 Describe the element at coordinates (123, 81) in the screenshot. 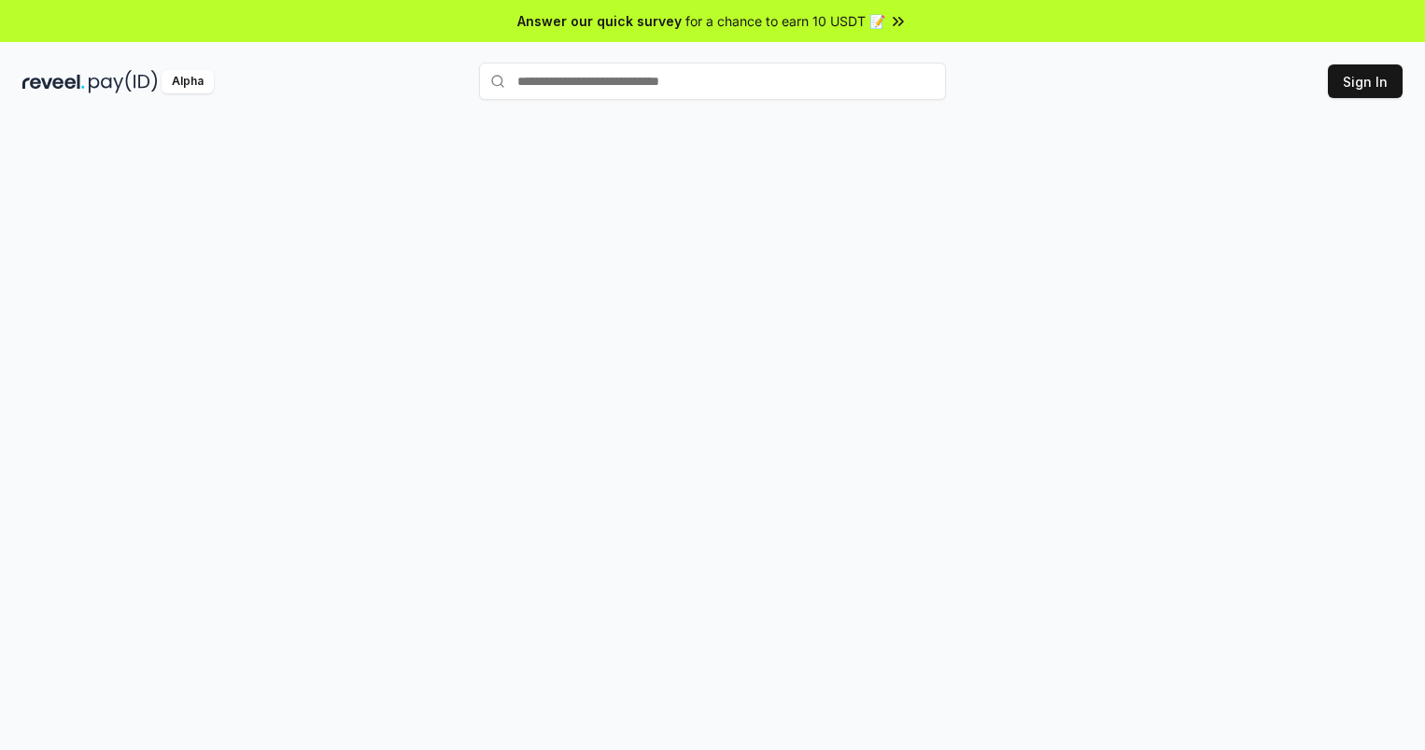

I see `img: pay_id` at that location.